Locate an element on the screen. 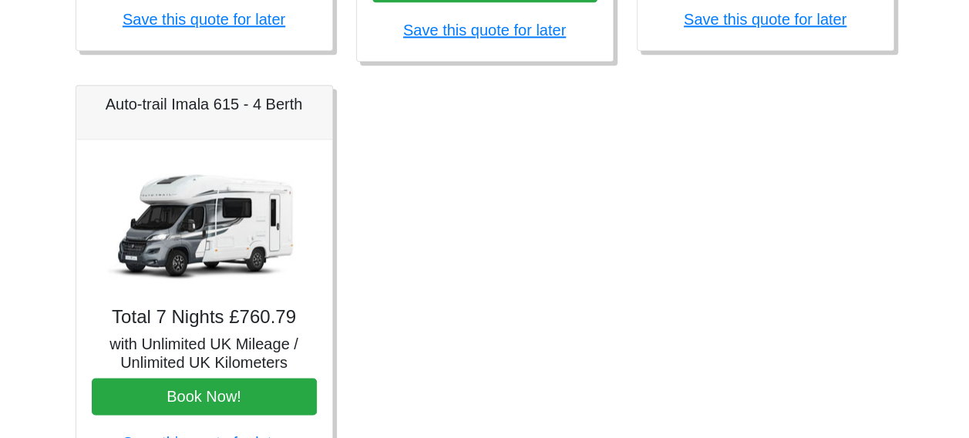 The height and width of the screenshot is (438, 969). h5: with Unlimited UK Mileage / Unlimited UK Kilometers is located at coordinates (204, 353).